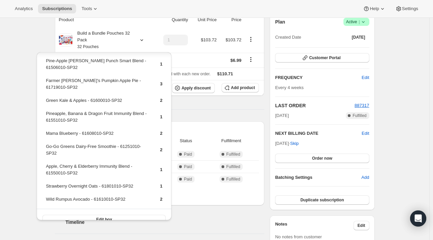 The height and width of the screenshot is (240, 433). I want to click on button: Product actions, so click(251, 39).